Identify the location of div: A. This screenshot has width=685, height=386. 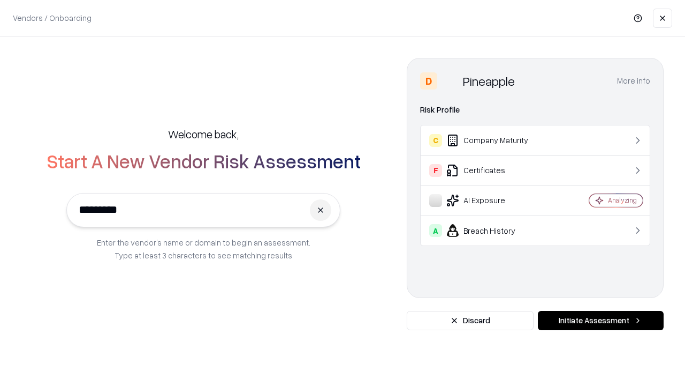
(436, 230).